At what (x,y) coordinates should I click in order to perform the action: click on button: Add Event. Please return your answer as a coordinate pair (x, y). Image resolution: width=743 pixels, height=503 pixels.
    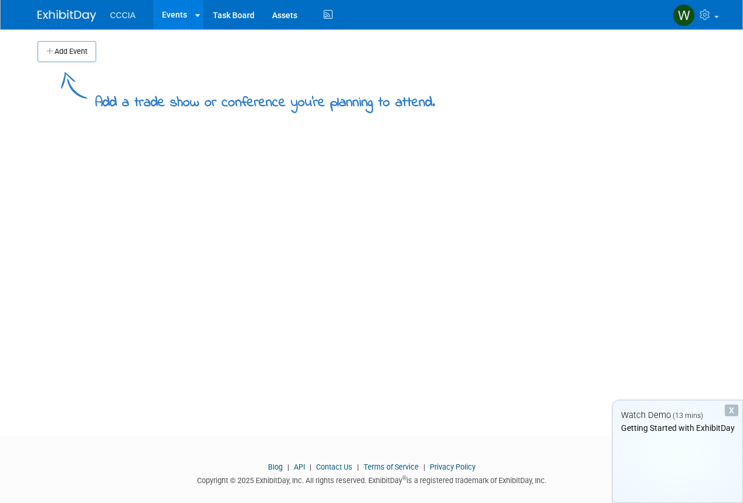
    Looking at the image, I should click on (67, 52).